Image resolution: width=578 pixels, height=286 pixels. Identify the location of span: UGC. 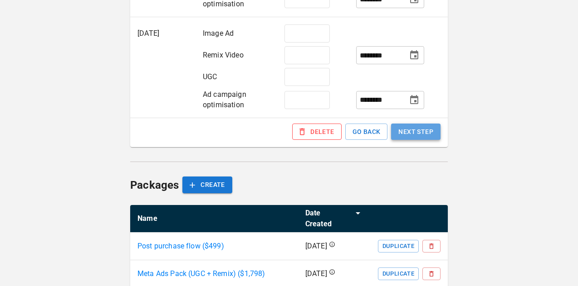
(210, 77).